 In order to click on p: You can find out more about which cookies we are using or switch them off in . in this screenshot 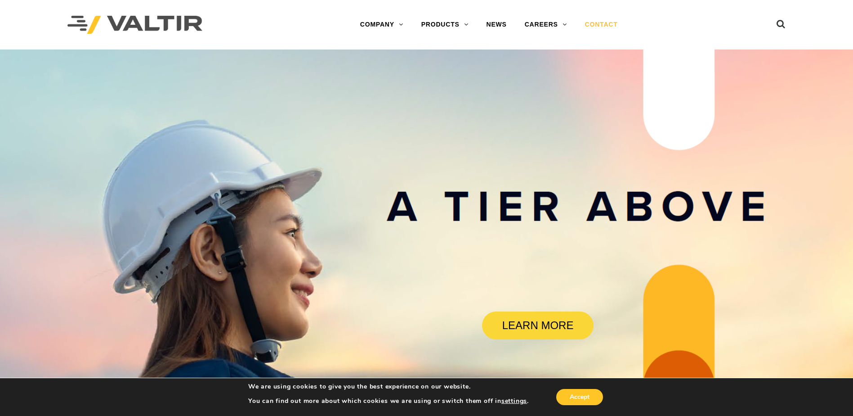, I will do `click(389, 401)`.